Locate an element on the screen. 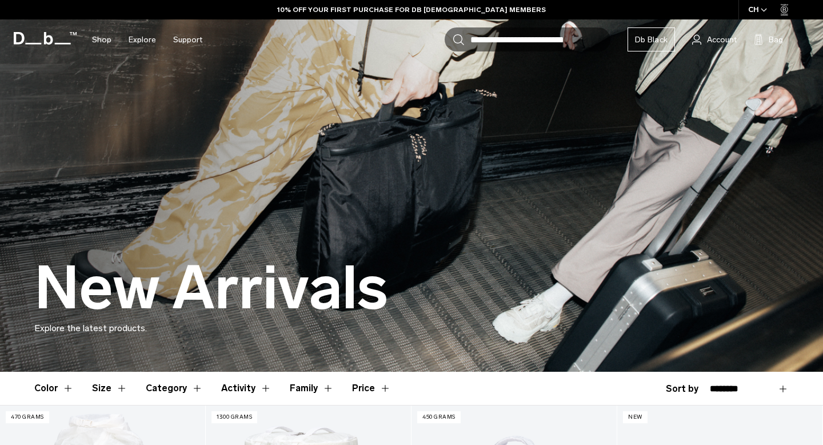  a: Db Black is located at coordinates (651, 39).